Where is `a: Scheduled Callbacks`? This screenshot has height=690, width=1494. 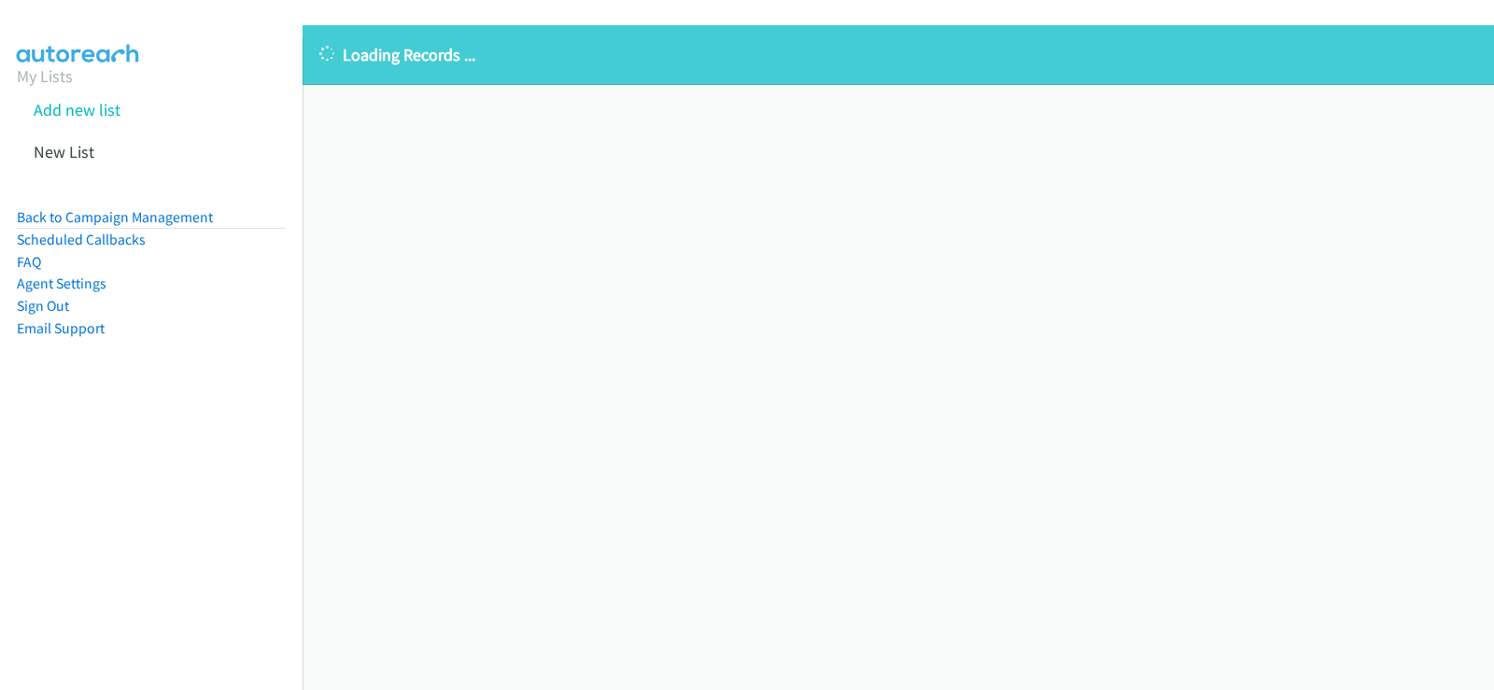 a: Scheduled Callbacks is located at coordinates (81, 239).